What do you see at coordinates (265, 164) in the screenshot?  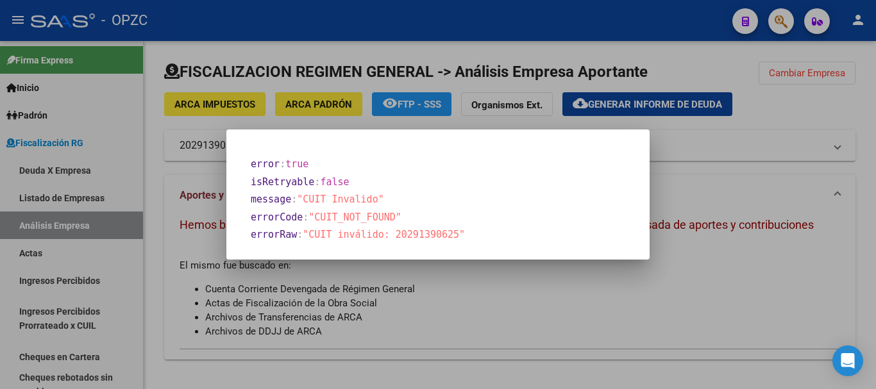 I see `span: error` at bounding box center [265, 164].